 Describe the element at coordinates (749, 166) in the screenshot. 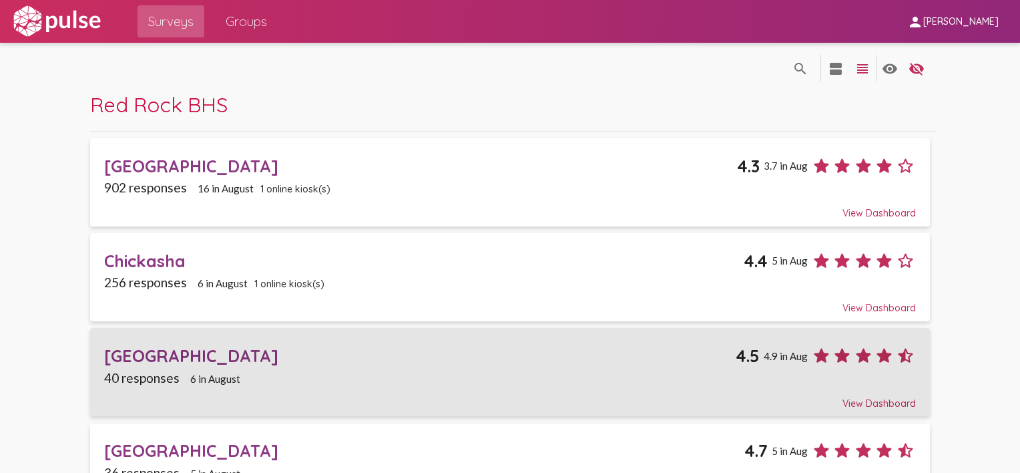

I see `span: 4.3` at that location.